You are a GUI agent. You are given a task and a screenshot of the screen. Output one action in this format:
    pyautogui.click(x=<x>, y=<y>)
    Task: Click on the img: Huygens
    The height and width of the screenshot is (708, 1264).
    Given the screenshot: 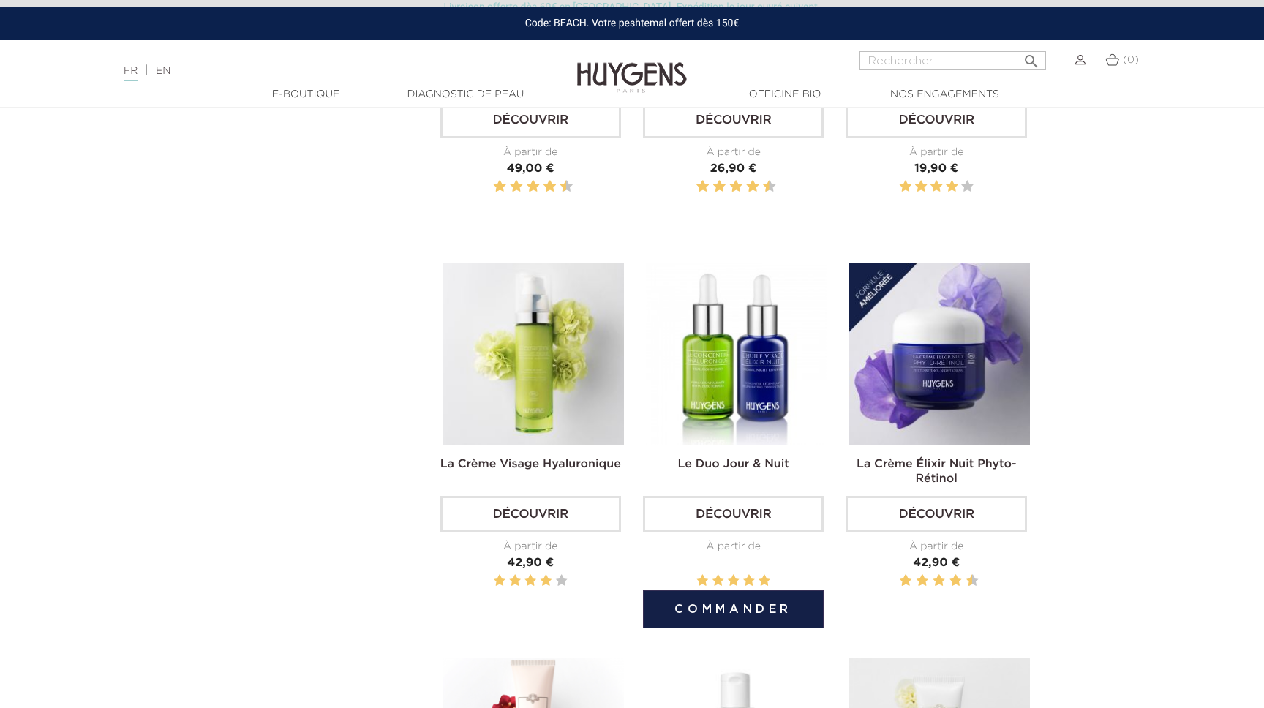 What is the action you would take?
    pyautogui.click(x=632, y=67)
    